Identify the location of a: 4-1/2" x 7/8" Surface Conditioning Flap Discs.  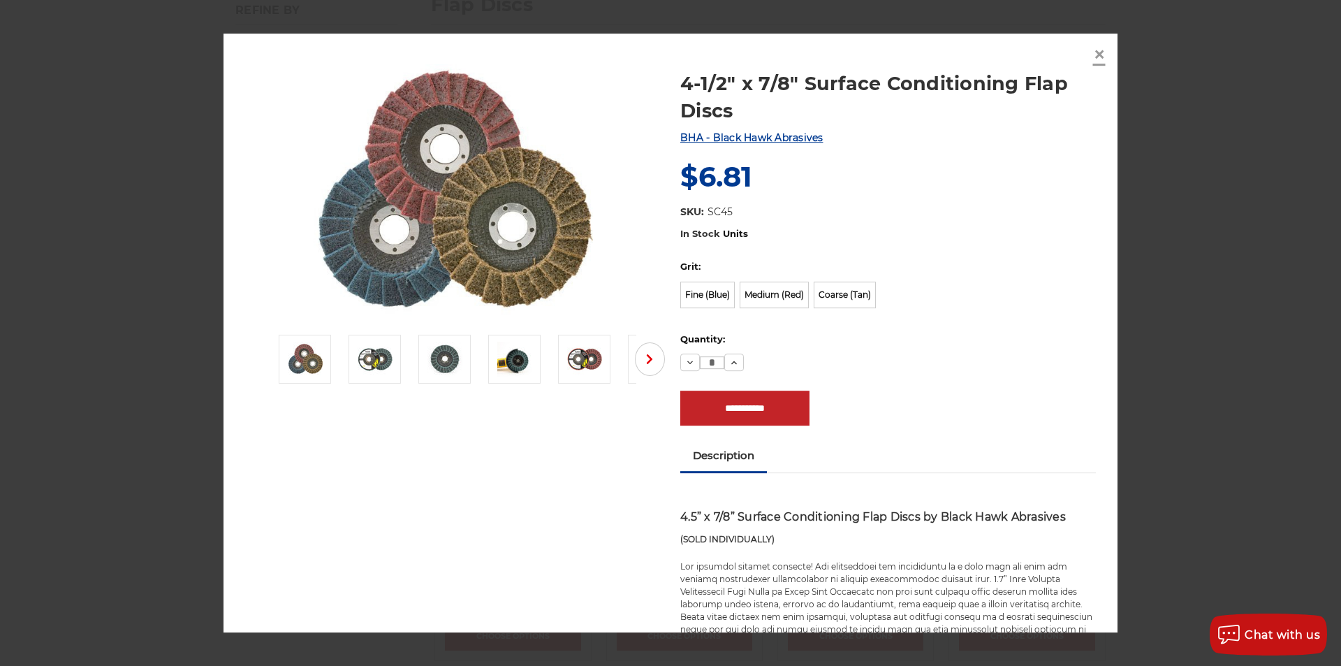
(888, 97).